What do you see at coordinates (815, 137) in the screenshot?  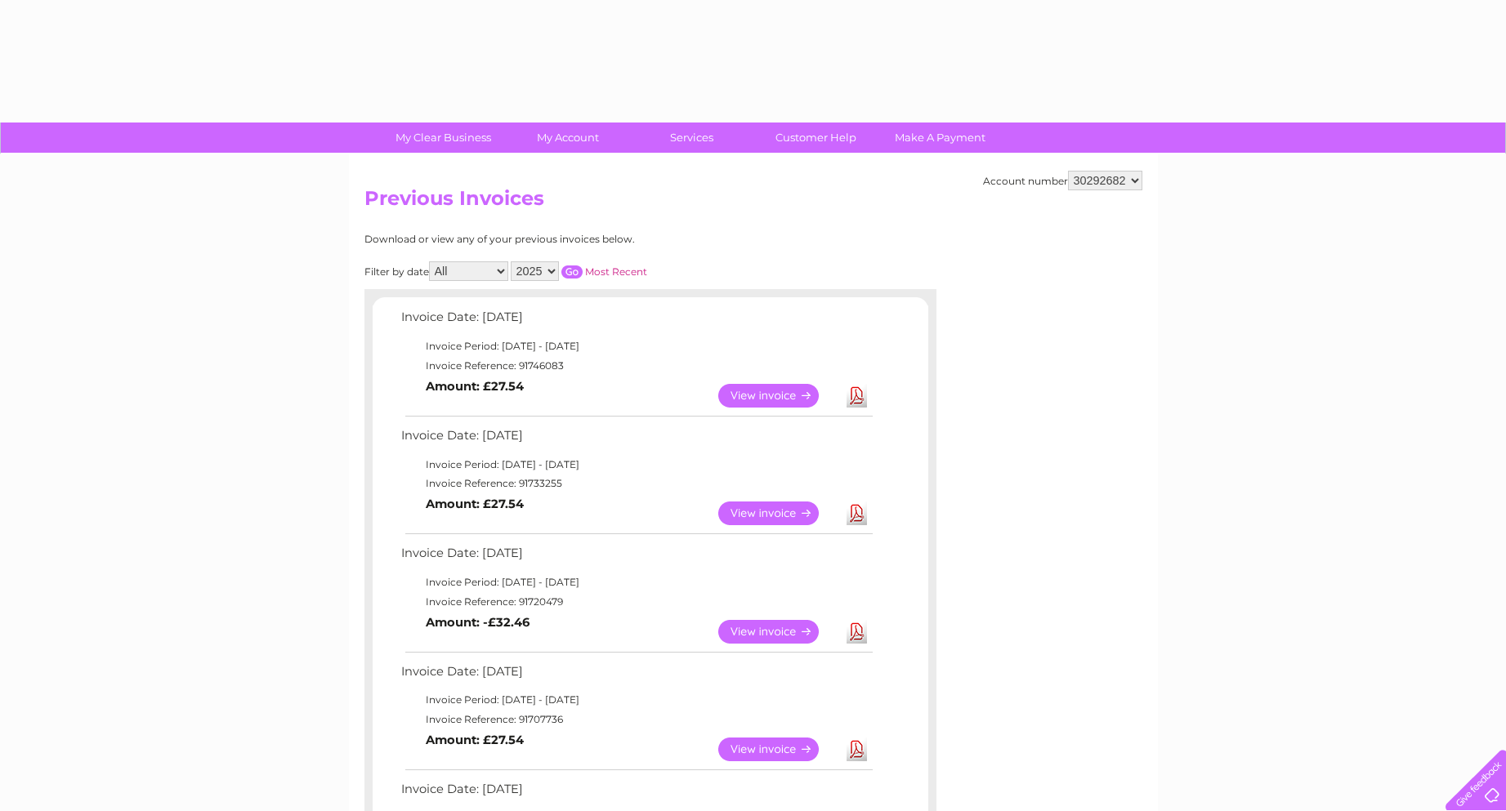 I see `a: Customer Help` at bounding box center [815, 137].